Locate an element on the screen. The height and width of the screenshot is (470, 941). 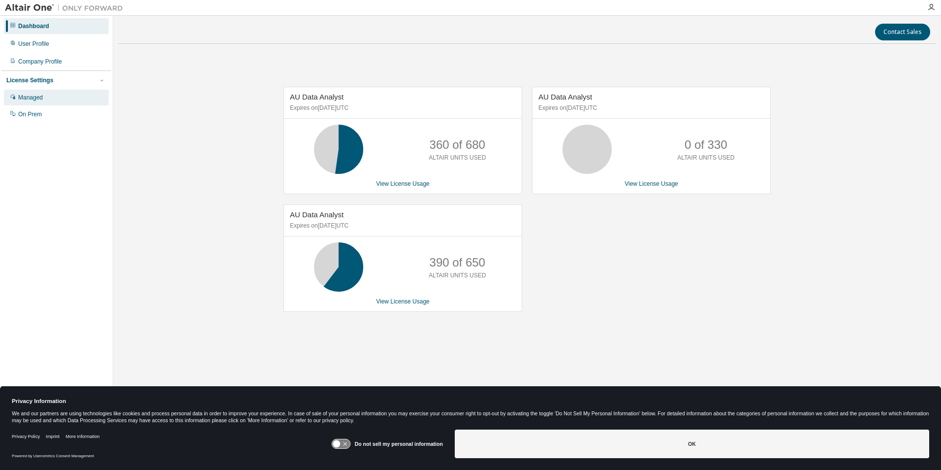
p: 0 of 330 is located at coordinates (706, 145).